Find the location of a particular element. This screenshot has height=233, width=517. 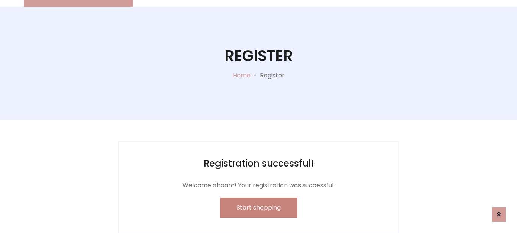

p: Register is located at coordinates (272, 76).